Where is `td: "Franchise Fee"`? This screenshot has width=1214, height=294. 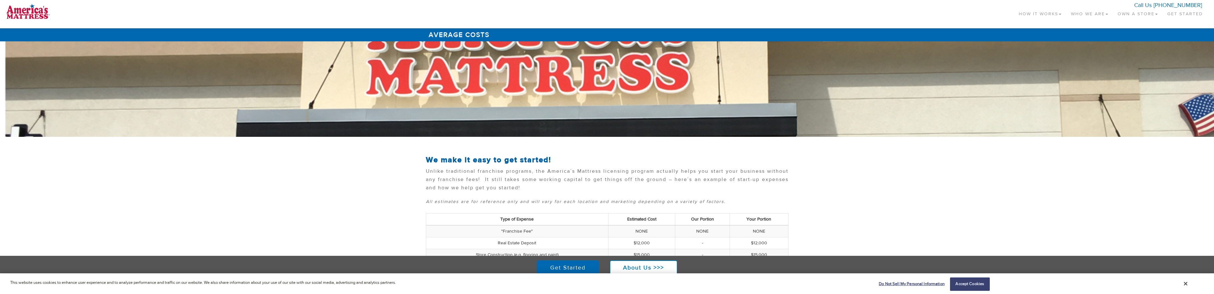 td: "Franchise Fee" is located at coordinates (517, 231).